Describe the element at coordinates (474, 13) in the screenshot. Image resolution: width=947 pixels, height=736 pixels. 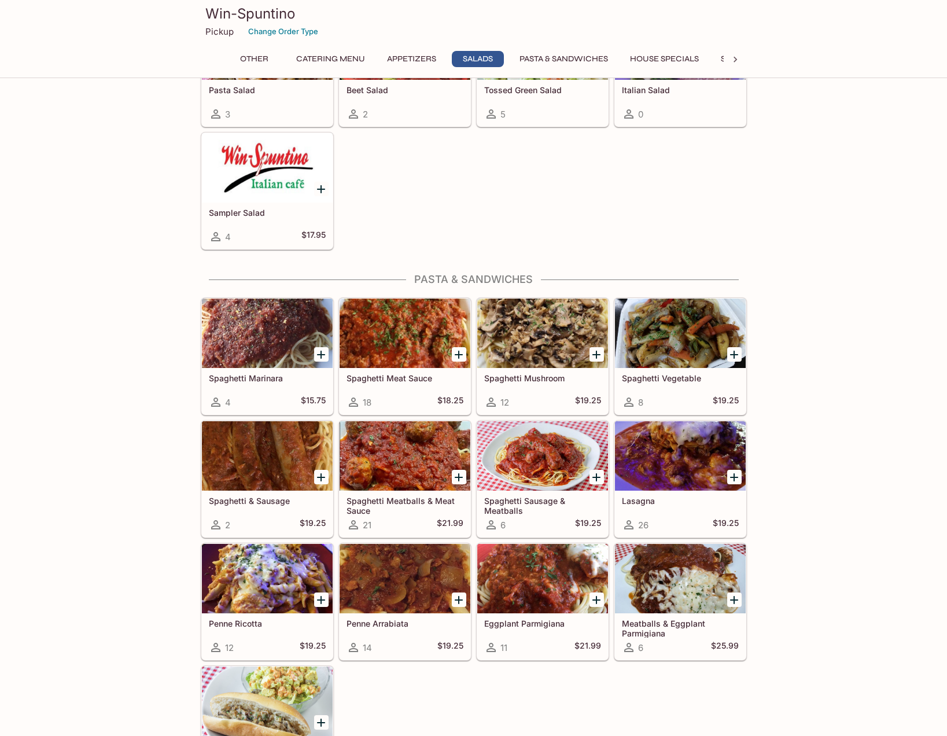
I see `h3: Win-Spuntino` at that location.